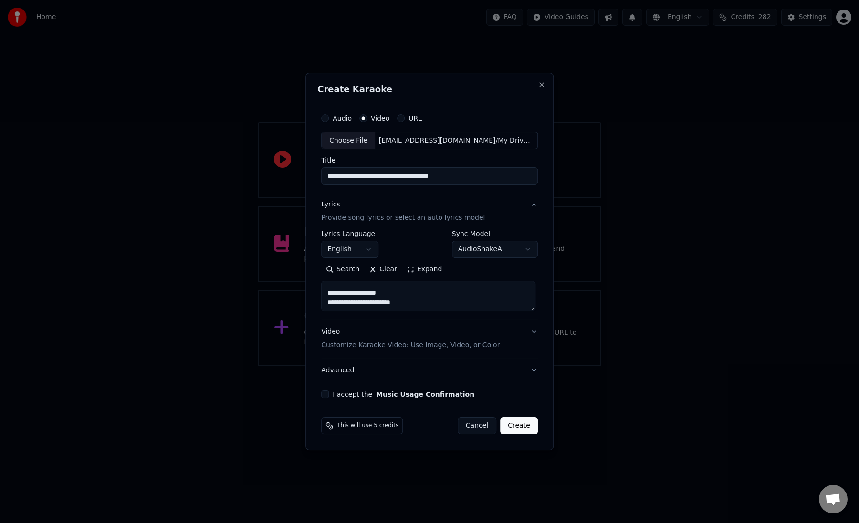 The height and width of the screenshot is (523, 859). I want to click on label: Sync Model, so click(495, 234).